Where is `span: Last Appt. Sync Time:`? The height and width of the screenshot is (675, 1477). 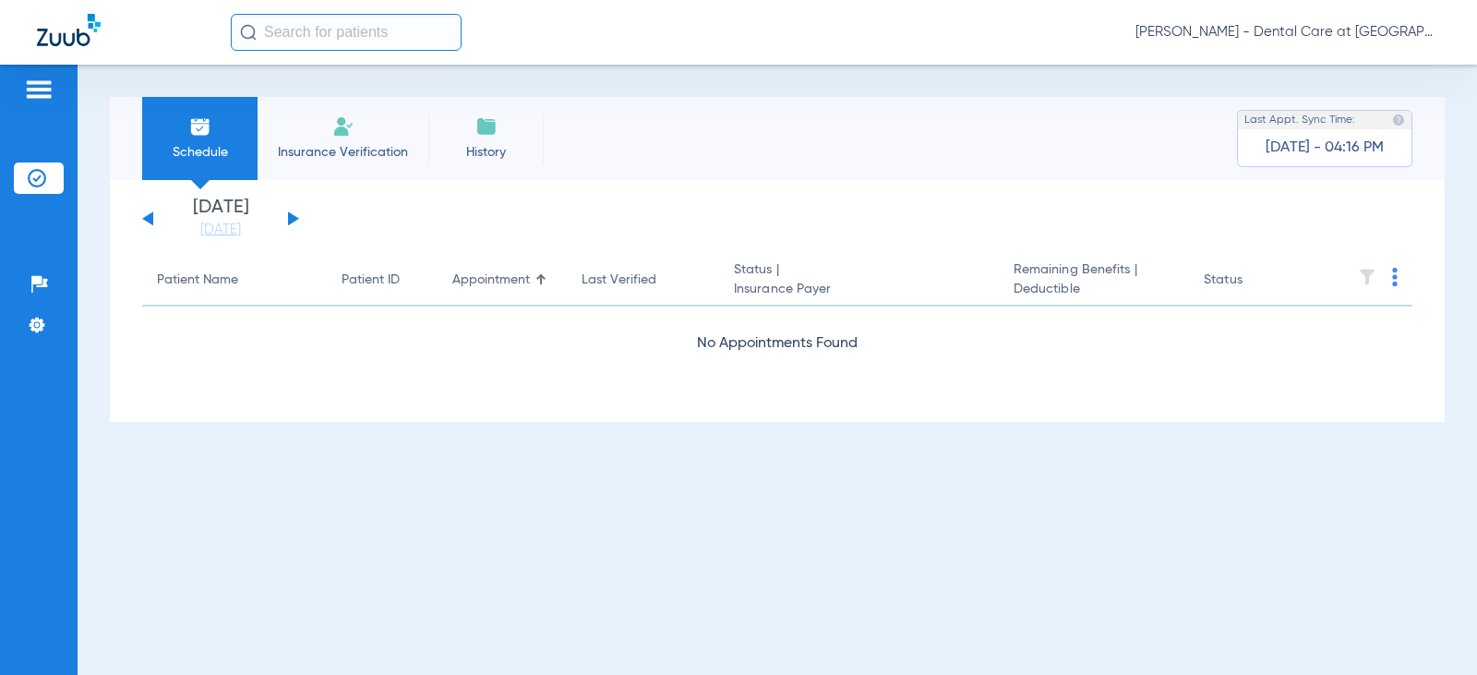 span: Last Appt. Sync Time: is located at coordinates (1300, 120).